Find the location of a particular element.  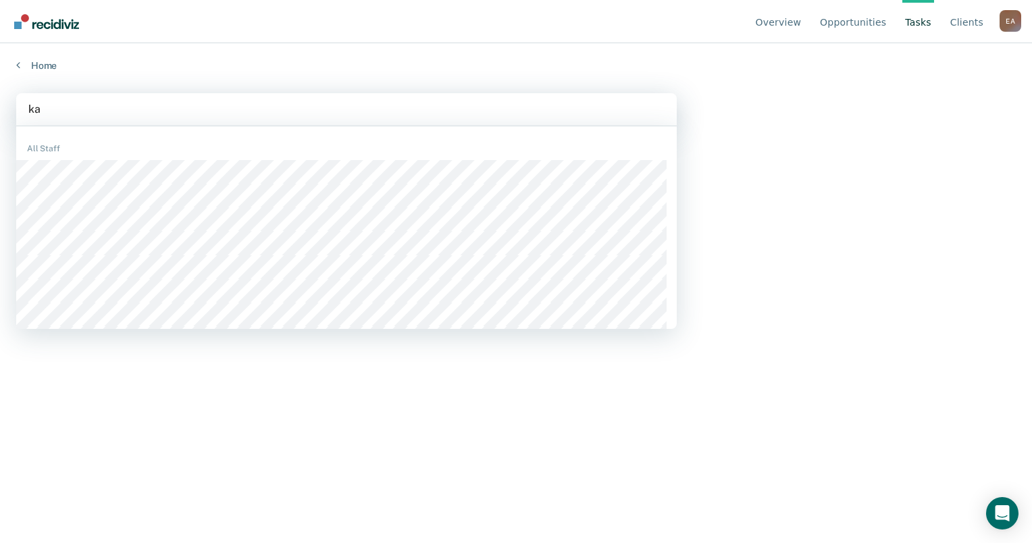

div: All Staff is located at coordinates (346, 149).